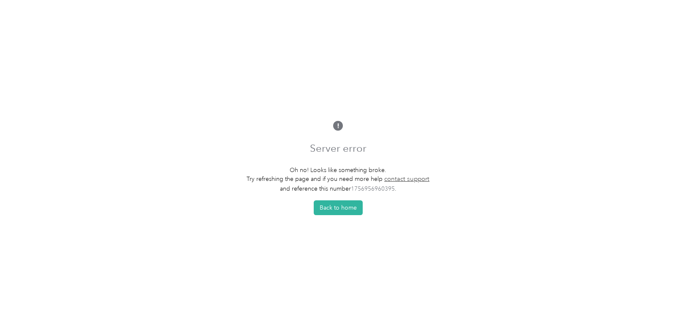 This screenshot has width=676, height=336. Describe the element at coordinates (338, 148) in the screenshot. I see `h1: Server error` at that location.